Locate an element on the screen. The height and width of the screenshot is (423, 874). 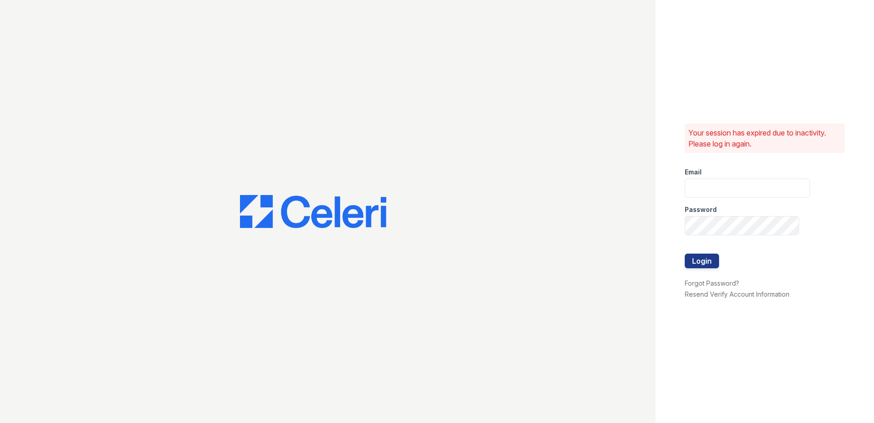
a: Forgot Password? is located at coordinates (712, 283).